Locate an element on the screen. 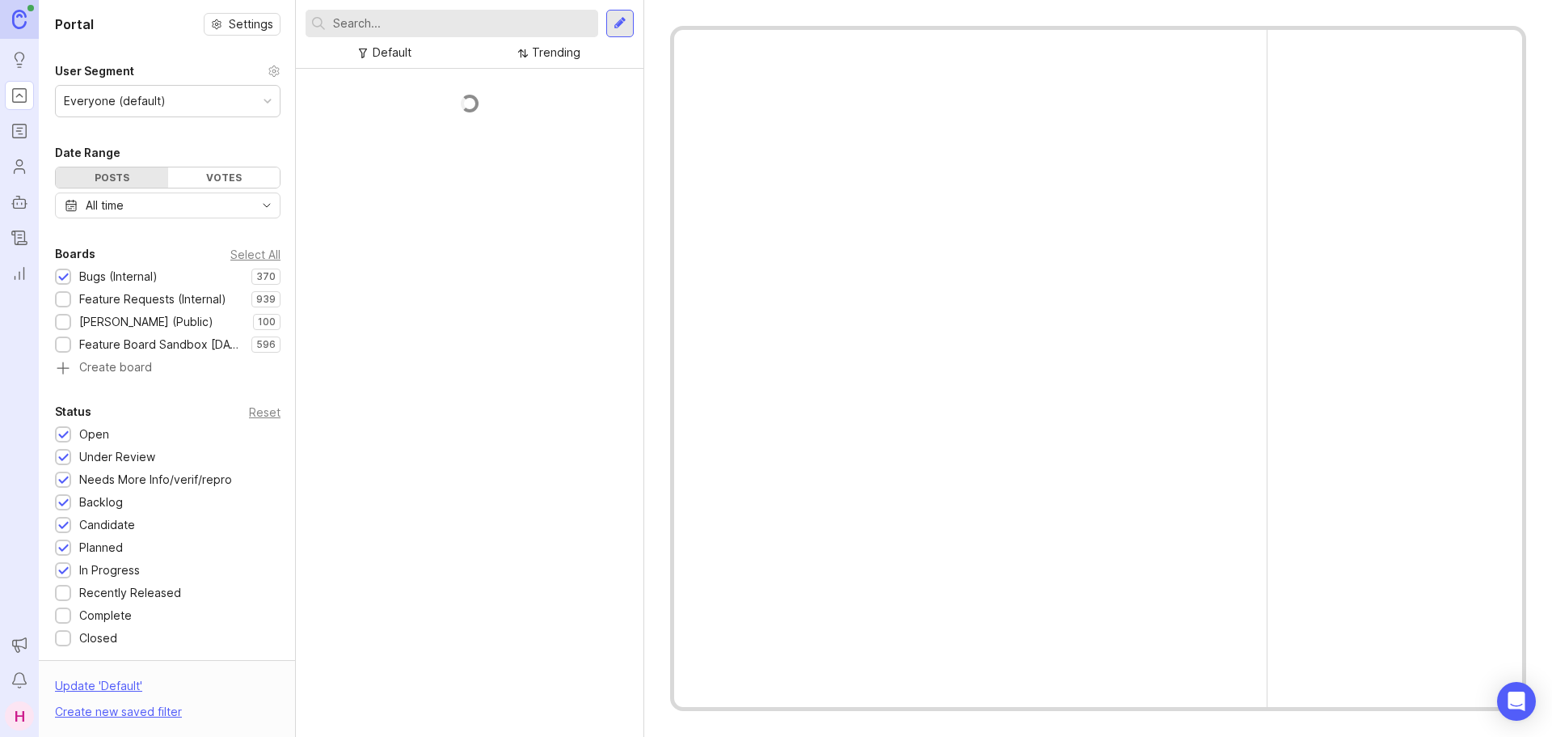 This screenshot has width=1552, height=737. div: H is located at coordinates (19, 716).